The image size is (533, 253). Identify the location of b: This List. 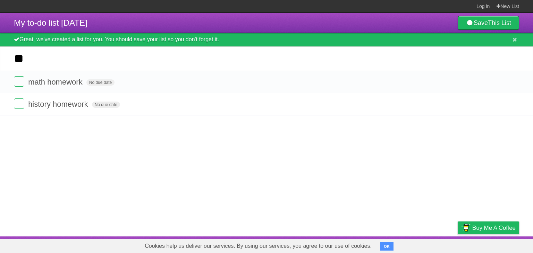
(499, 23).